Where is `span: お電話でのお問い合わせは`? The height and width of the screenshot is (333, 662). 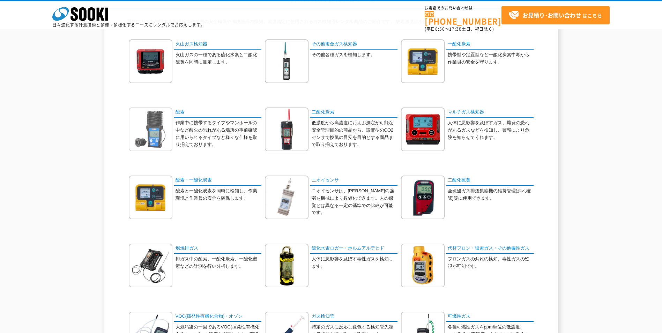 span: お電話でのお問い合わせは is located at coordinates (463, 8).